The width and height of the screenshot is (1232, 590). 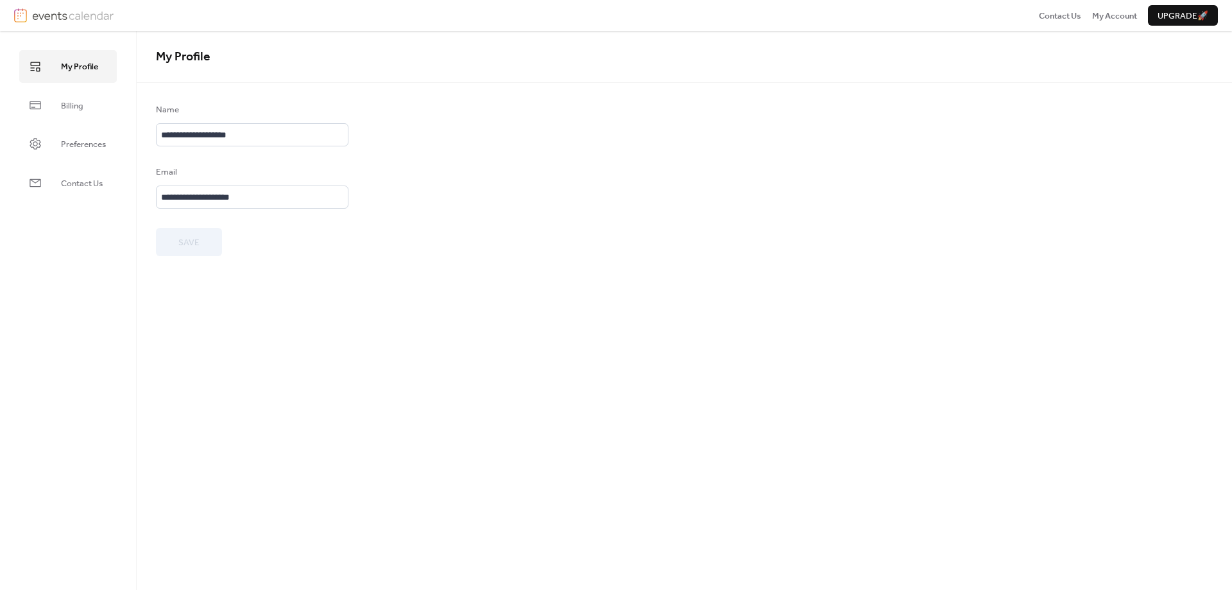 What do you see at coordinates (1115, 15) in the screenshot?
I see `a: My Account` at bounding box center [1115, 15].